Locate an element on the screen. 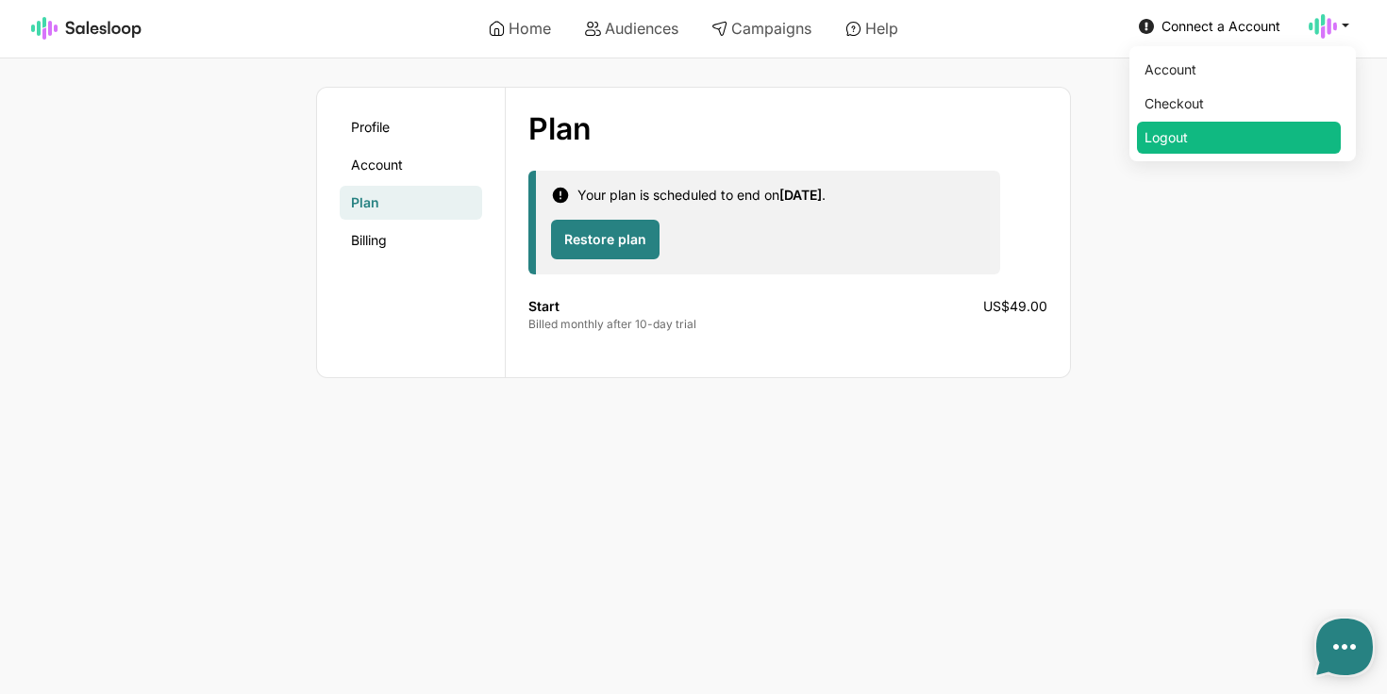  span: Start is located at coordinates (543, 306).